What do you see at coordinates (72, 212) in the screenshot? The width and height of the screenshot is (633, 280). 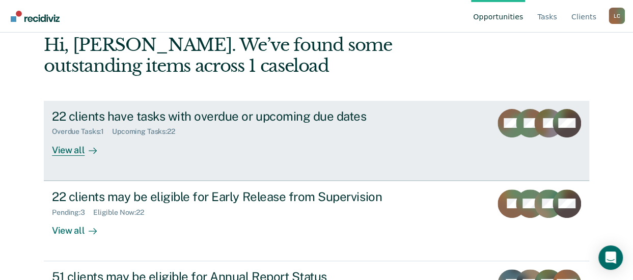 I see `div: Pending : 3` at bounding box center [72, 212].